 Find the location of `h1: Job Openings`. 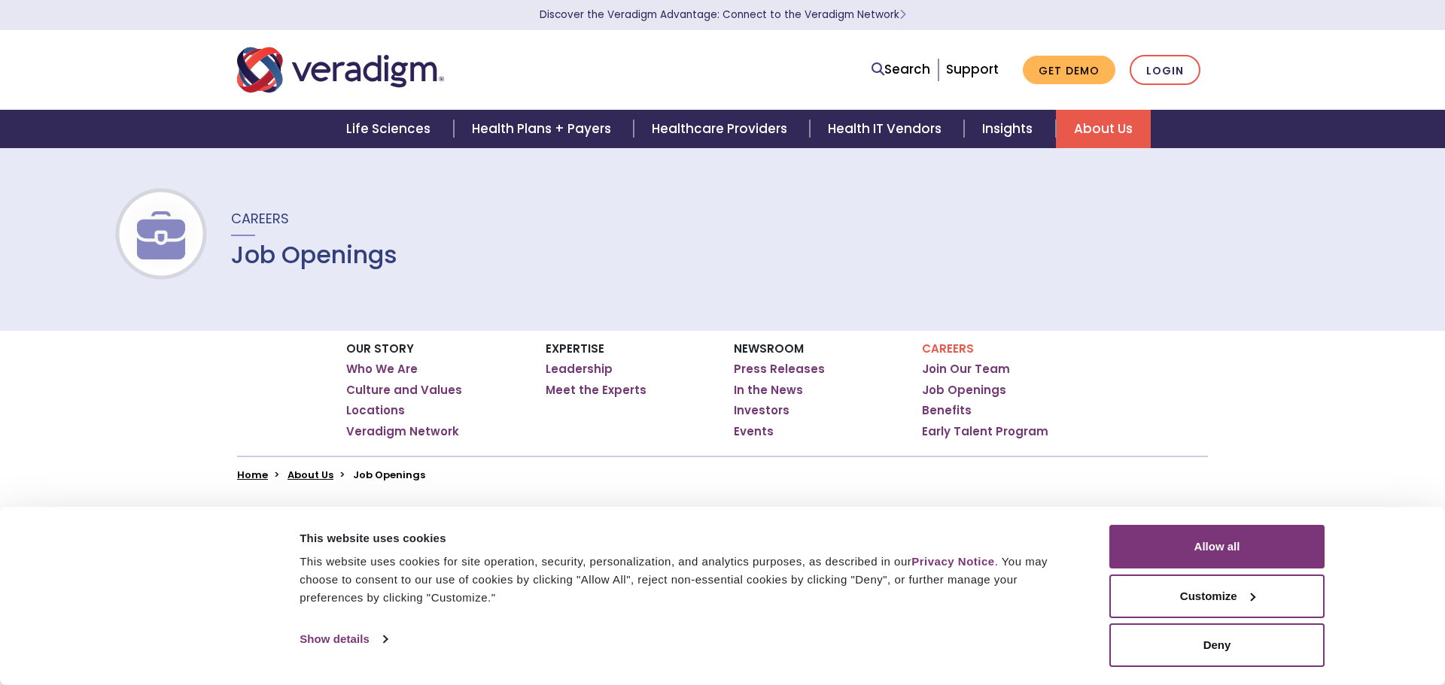

h1: Job Openings is located at coordinates (314, 255).